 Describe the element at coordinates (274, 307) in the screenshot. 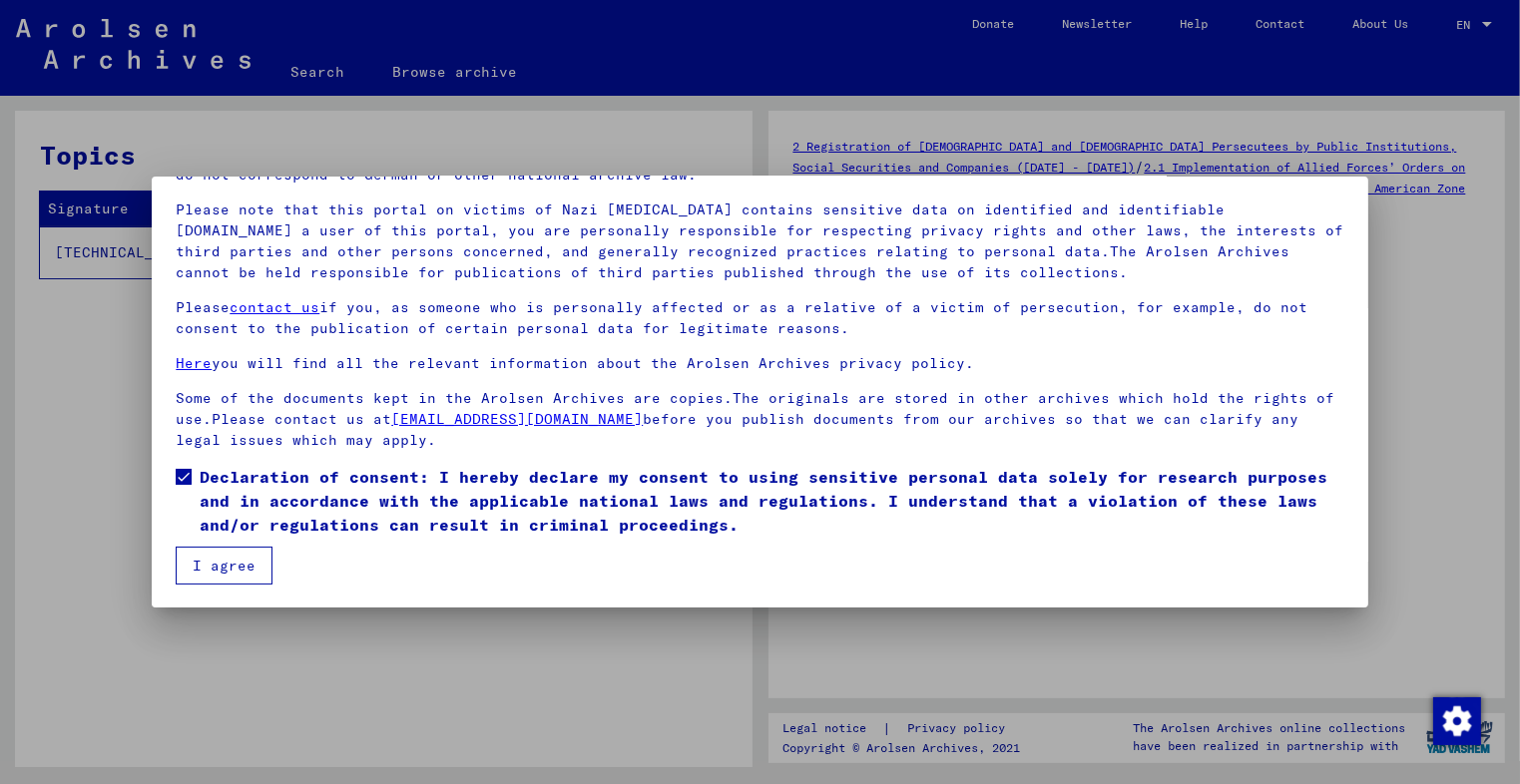

I see `a: contact us` at that location.